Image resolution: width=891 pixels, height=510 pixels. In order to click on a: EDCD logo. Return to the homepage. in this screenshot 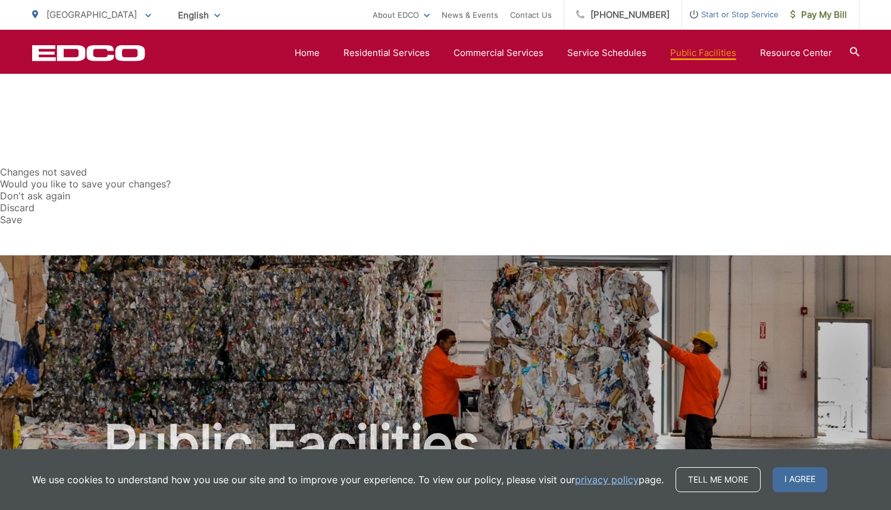, I will do `click(89, 53)`.